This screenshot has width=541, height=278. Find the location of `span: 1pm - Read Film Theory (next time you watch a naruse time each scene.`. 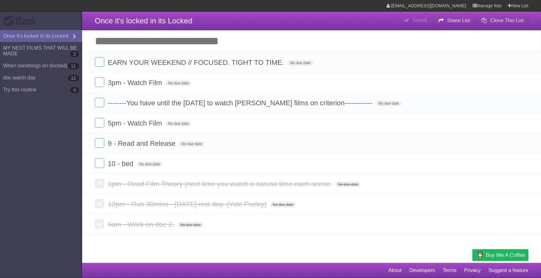

span: 1pm - Read Film Theory (next time you watch a naruse time each scene. is located at coordinates (221, 184).